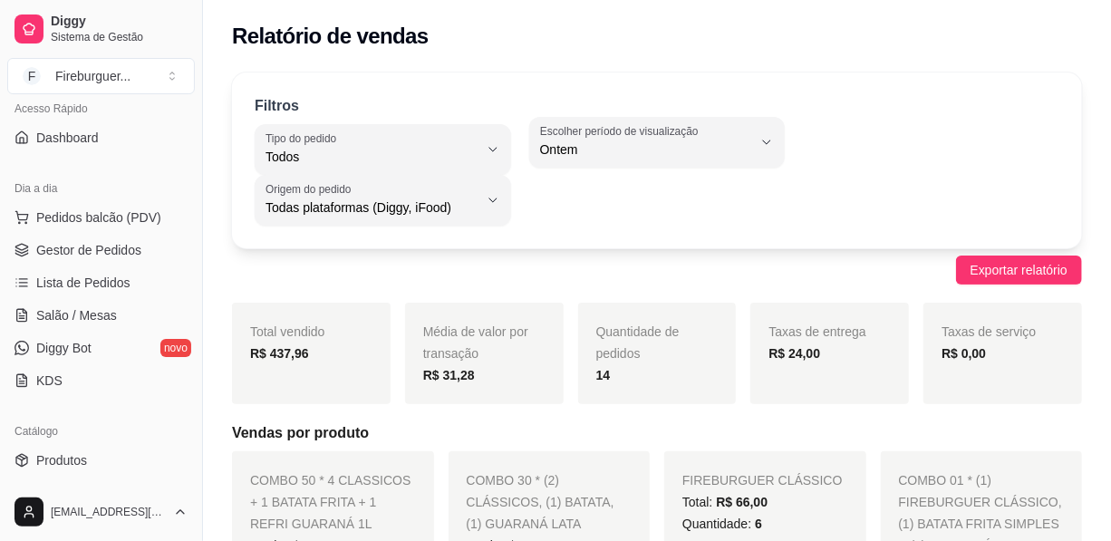 This screenshot has height=541, width=1111. Describe the element at coordinates (101, 381) in the screenshot. I see `a: KDS` at that location.